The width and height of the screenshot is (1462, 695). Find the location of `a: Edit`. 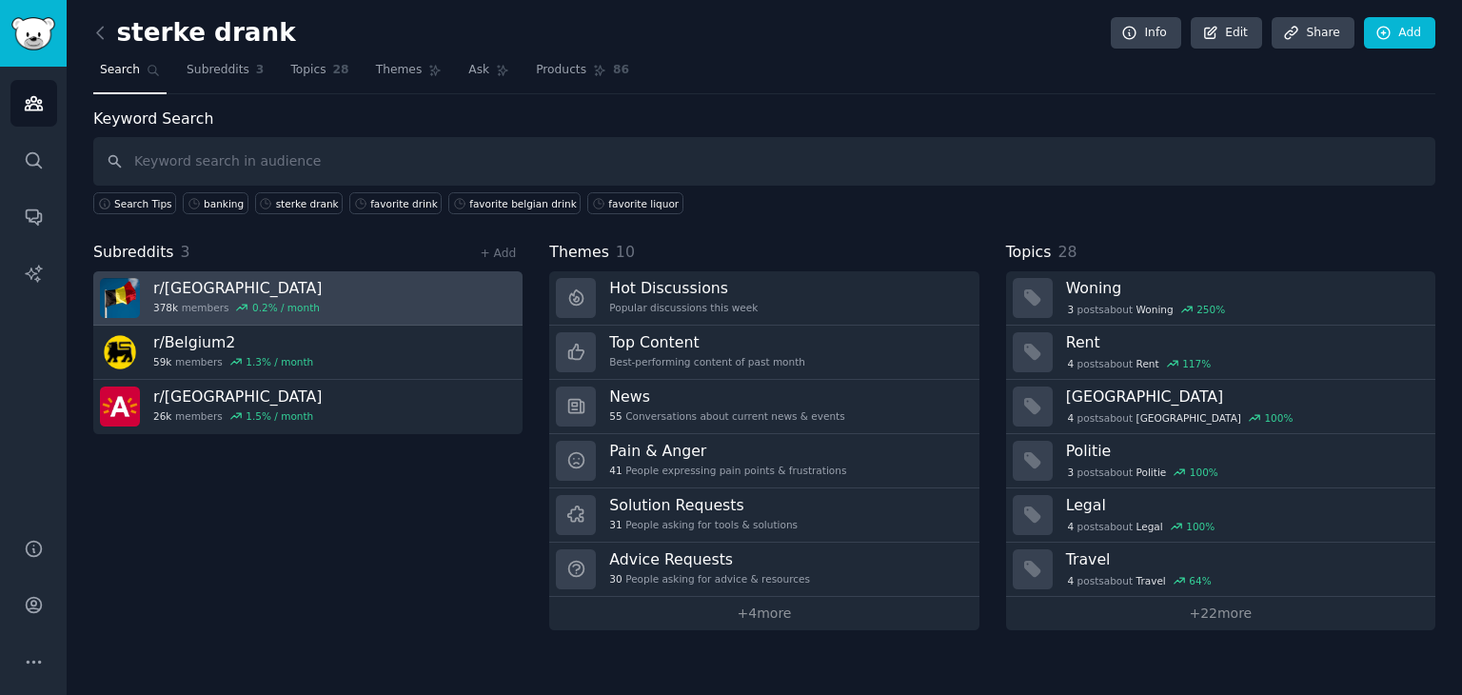

a: Edit is located at coordinates (1226, 33).